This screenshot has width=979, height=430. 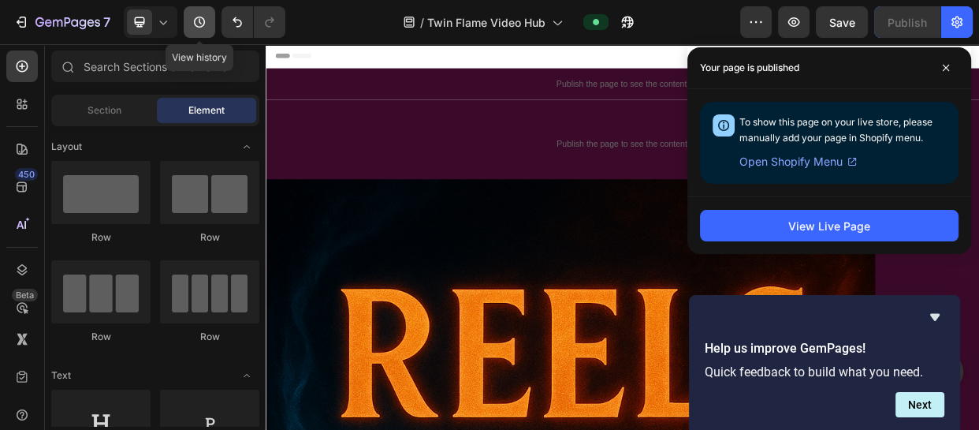 What do you see at coordinates (750, 68) in the screenshot?
I see `p: Your page is published` at bounding box center [750, 68].